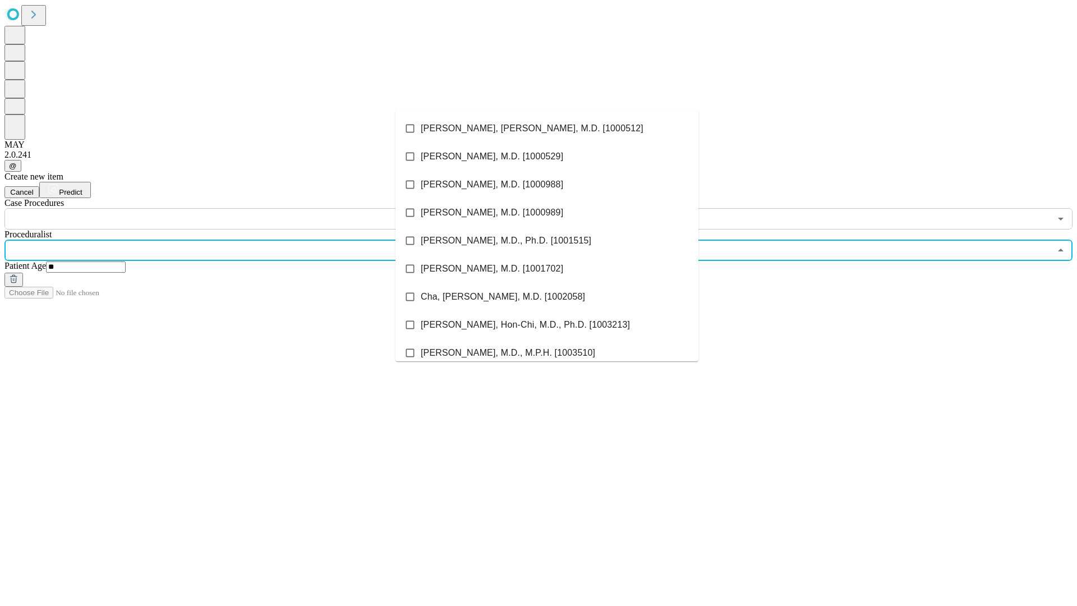  What do you see at coordinates (1061, 219) in the screenshot?
I see `button: Open` at bounding box center [1061, 219].